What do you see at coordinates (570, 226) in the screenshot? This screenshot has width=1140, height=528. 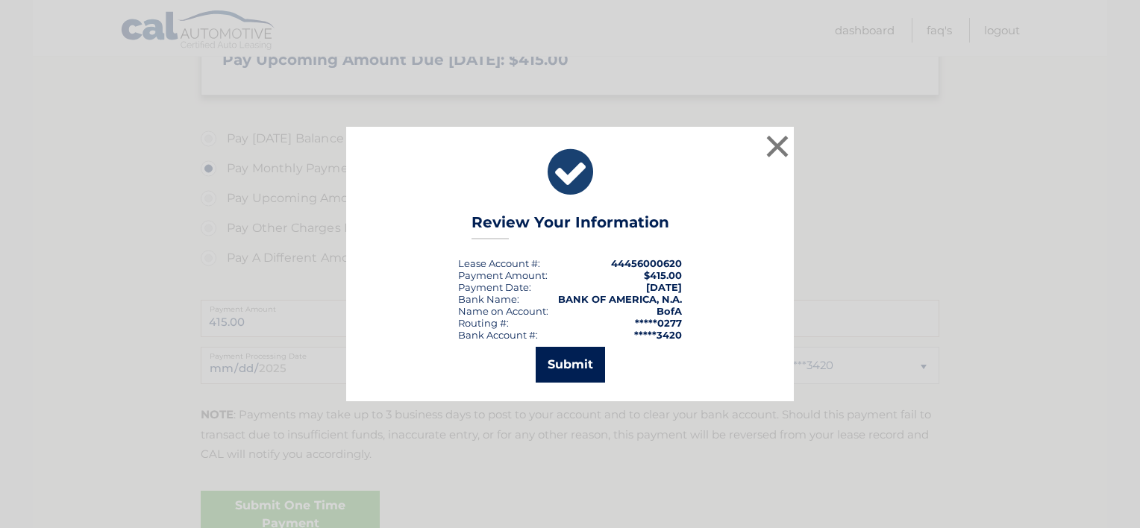 I see `h3: Review Your Information` at bounding box center [570, 226].